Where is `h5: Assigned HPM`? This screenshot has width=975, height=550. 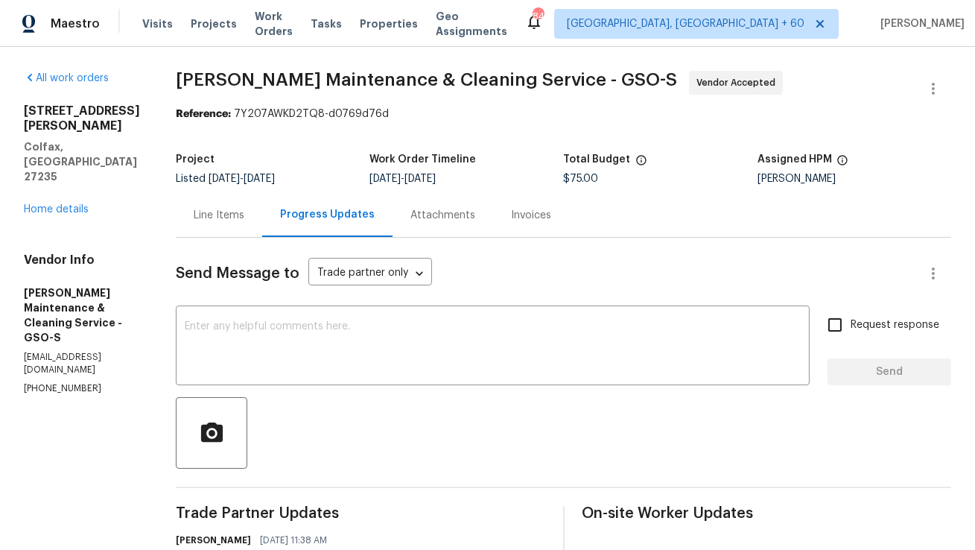
h5: Assigned HPM is located at coordinates (795, 159).